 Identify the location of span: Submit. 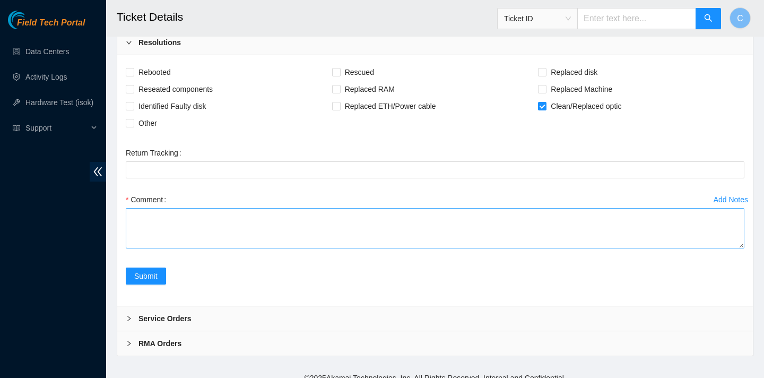
(146, 276).